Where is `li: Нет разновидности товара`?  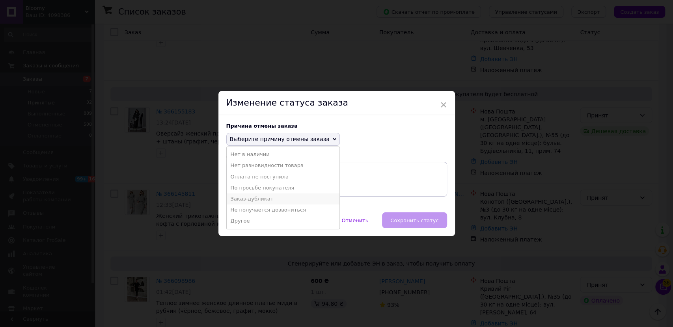
li: Нет разновидности товара is located at coordinates (283, 166).